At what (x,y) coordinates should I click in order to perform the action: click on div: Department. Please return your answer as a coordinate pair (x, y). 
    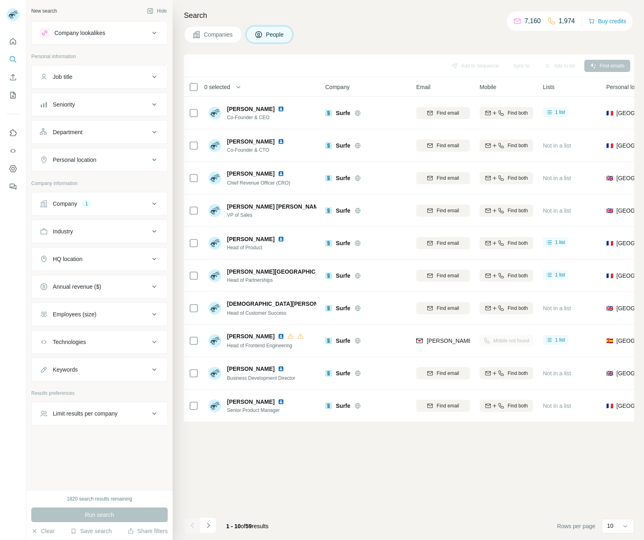
    Looking at the image, I should click on (67, 132).